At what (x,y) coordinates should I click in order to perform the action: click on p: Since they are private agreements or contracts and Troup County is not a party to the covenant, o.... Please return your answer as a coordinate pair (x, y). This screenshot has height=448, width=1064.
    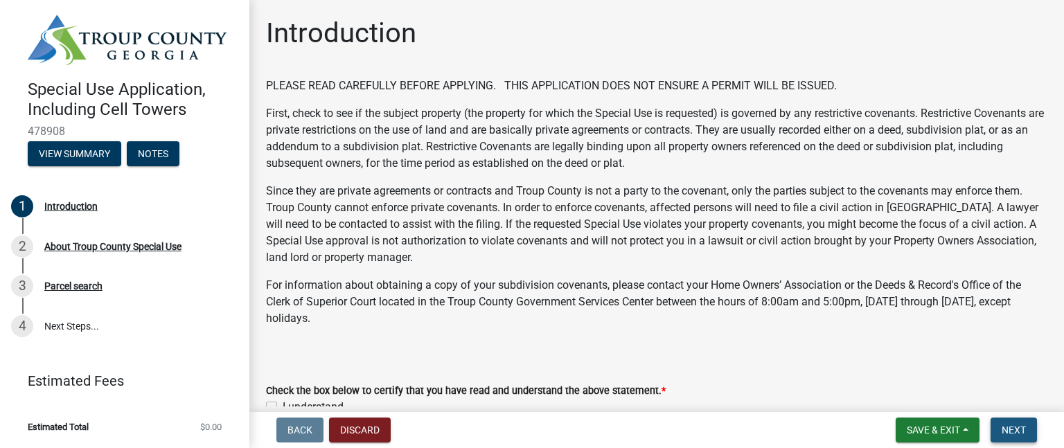
    Looking at the image, I should click on (657, 224).